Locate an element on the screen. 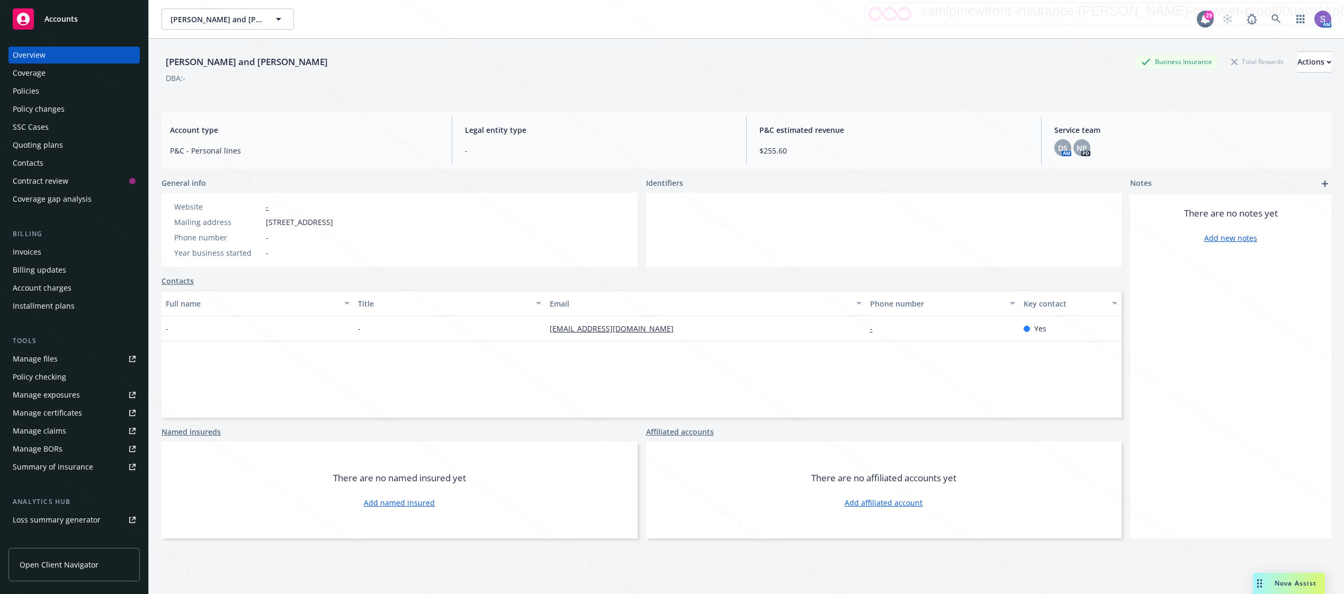 The width and height of the screenshot is (1344, 594). div: Billing updates is located at coordinates (39, 270).